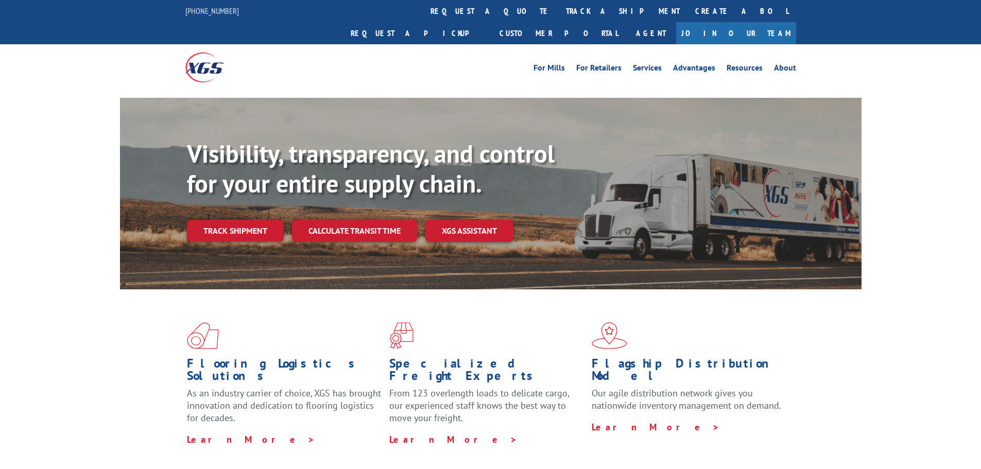 The image size is (981, 469). What do you see at coordinates (354, 231) in the screenshot?
I see `a: Calculate transit time` at bounding box center [354, 231].